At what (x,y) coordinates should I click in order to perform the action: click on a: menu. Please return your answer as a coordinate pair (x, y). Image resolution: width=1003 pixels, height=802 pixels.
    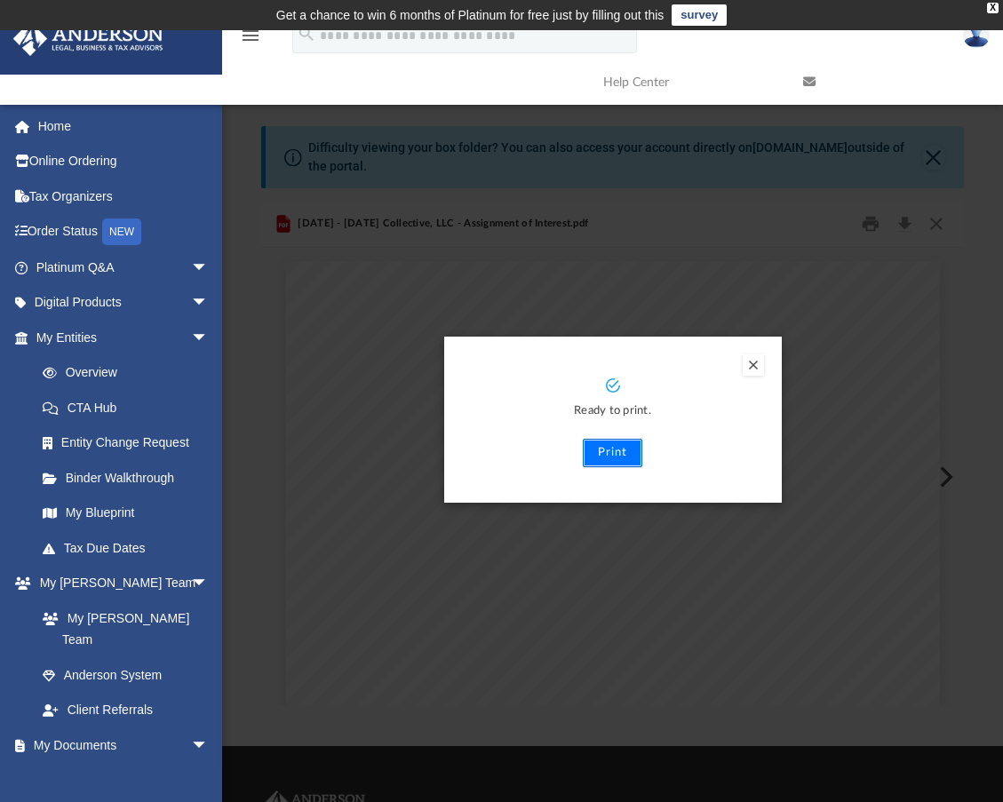
    Looking at the image, I should click on (251, 40).